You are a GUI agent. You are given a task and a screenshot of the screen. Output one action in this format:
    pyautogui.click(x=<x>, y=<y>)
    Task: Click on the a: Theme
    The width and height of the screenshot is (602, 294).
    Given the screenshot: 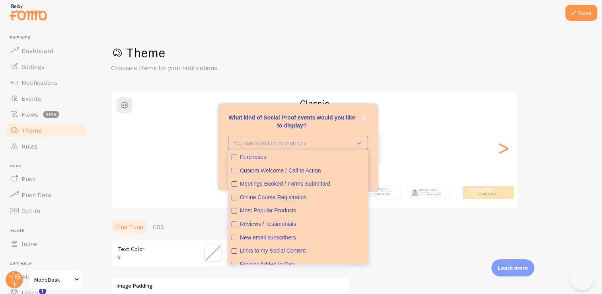 What is the action you would take?
    pyautogui.click(x=46, y=130)
    